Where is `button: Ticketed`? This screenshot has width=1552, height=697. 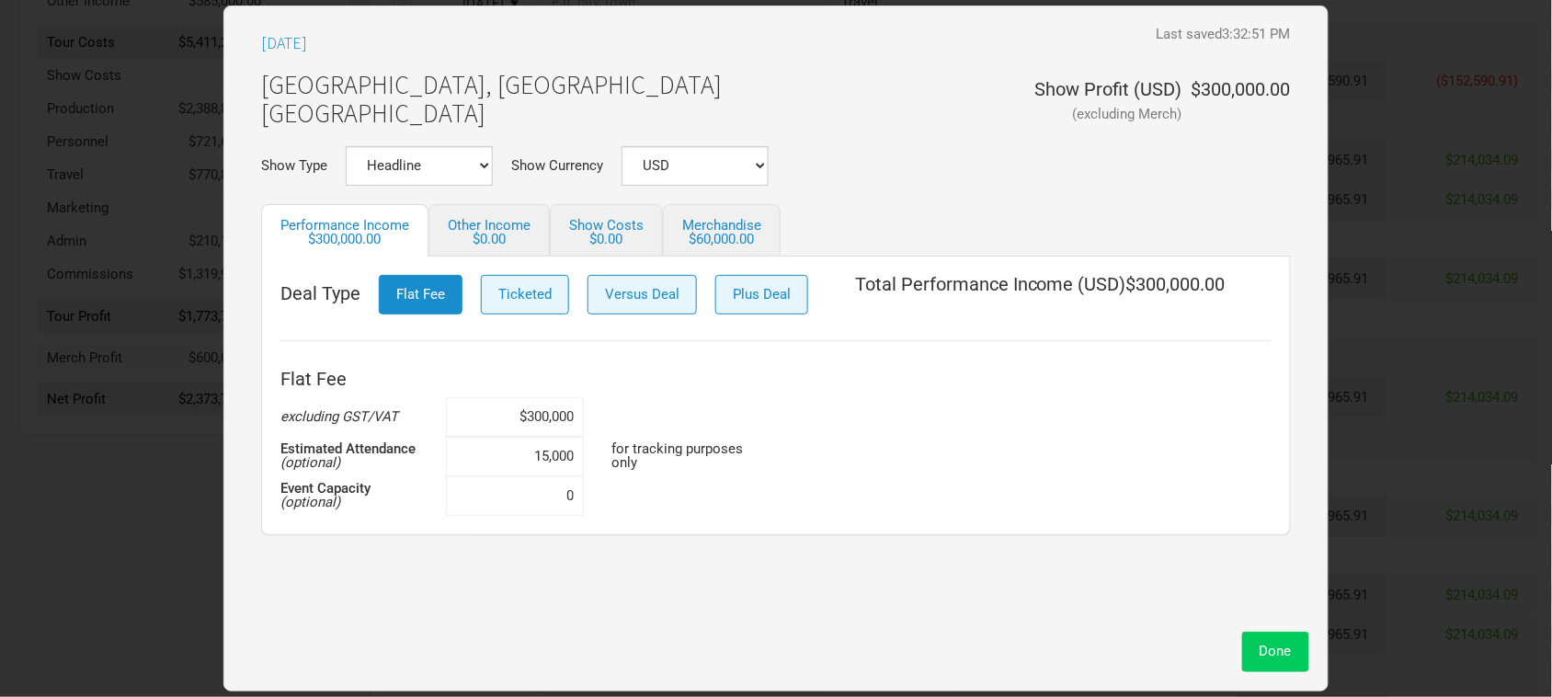
button: Ticketed is located at coordinates (525, 294).